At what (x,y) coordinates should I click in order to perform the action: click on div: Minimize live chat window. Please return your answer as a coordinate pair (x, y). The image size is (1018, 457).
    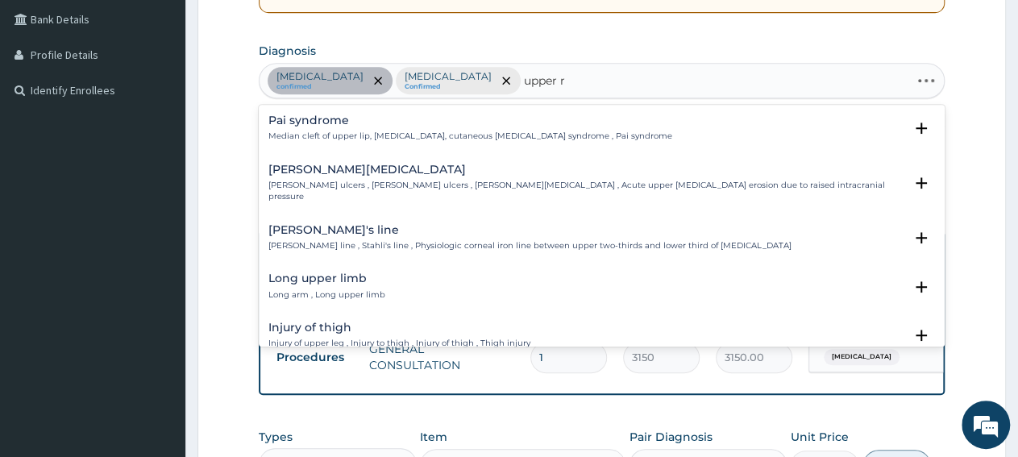
    Looking at the image, I should click on (284, 27).